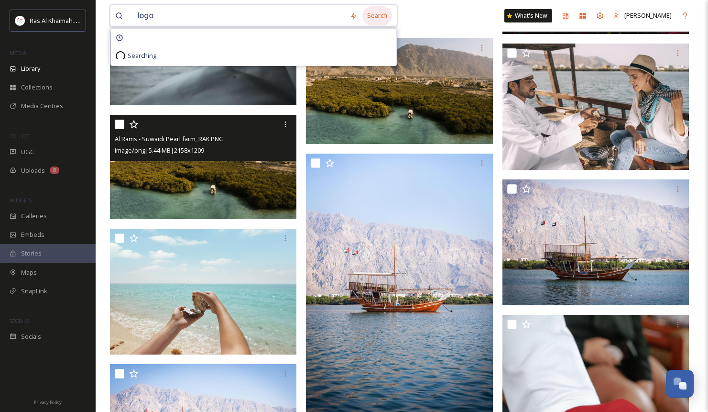 Image resolution: width=708 pixels, height=412 pixels. Describe the element at coordinates (680, 383) in the screenshot. I see `button: Open Chat` at that location.